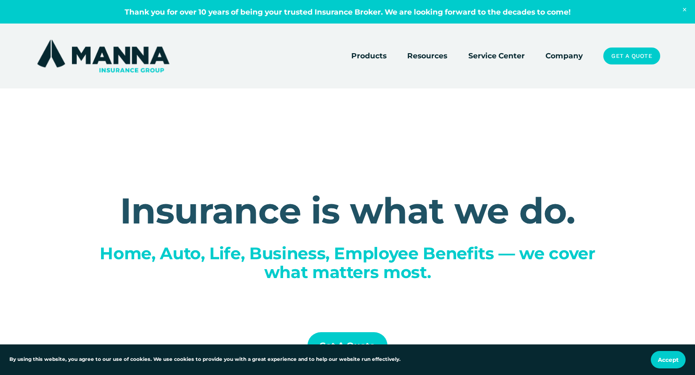 Image resolution: width=695 pixels, height=375 pixels. Describe the element at coordinates (349, 262) in the screenshot. I see `span: Home, Auto, Life, Business, Employee Benefits — we cover what matters most.` at that location.